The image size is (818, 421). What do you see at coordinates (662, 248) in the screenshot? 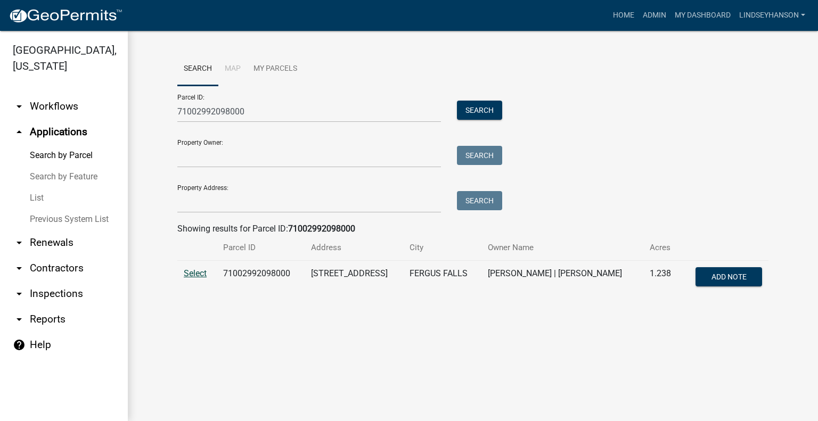
I see `th: Acres` at bounding box center [662, 248].